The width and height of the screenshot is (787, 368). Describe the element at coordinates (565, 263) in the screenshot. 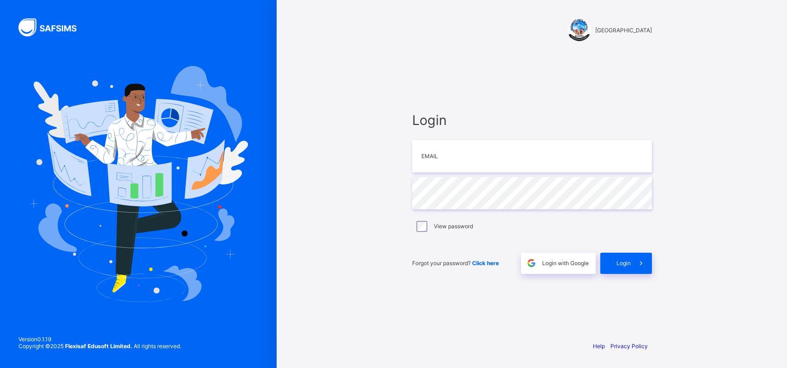

I see `span: Login with Google` at that location.